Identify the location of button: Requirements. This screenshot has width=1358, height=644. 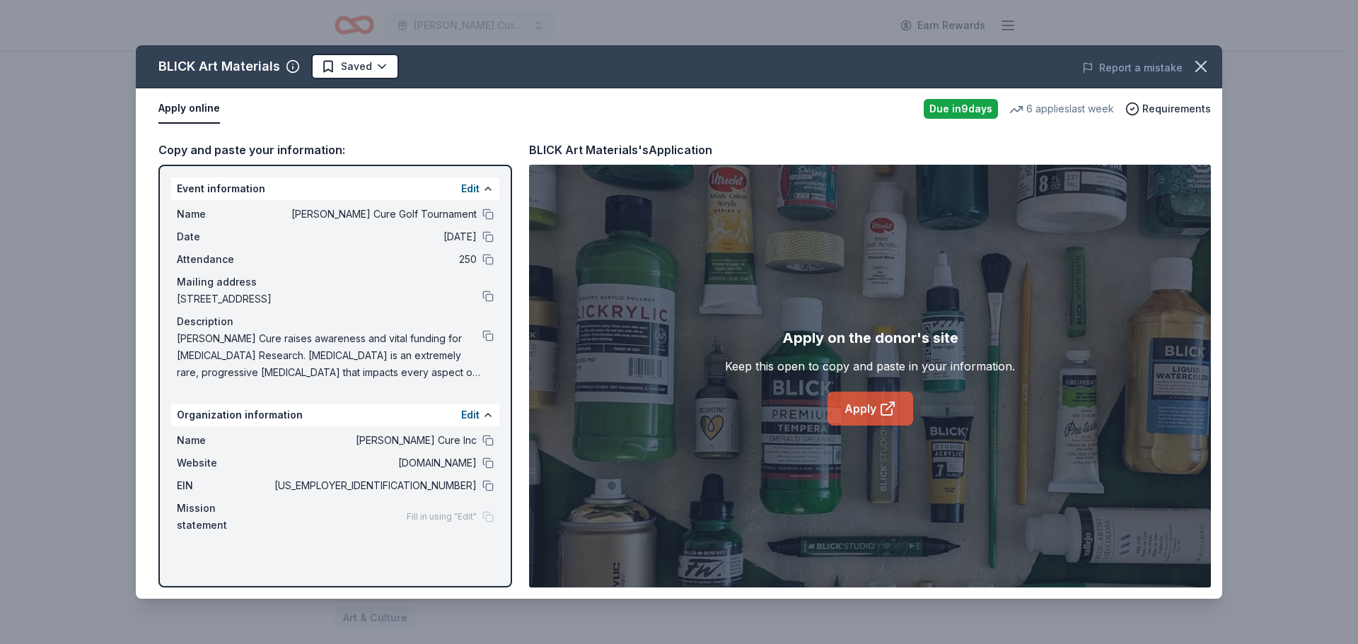
(1168, 109).